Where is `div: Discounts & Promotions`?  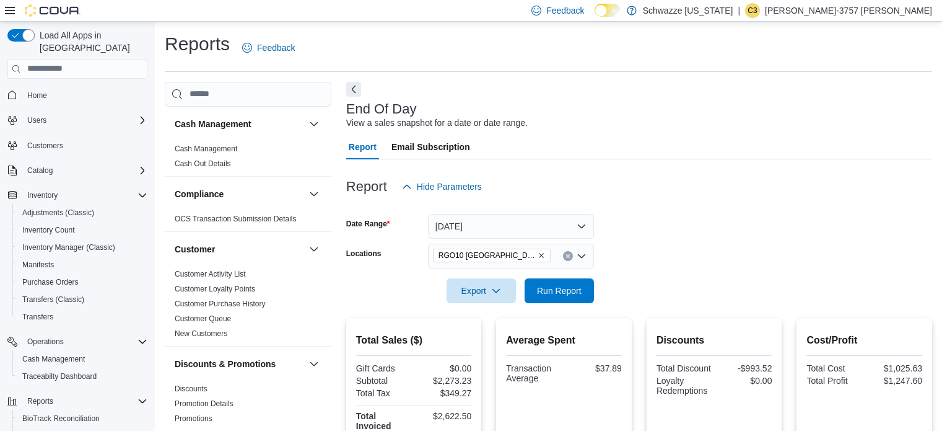 div: Discounts & Promotions is located at coordinates (248, 406).